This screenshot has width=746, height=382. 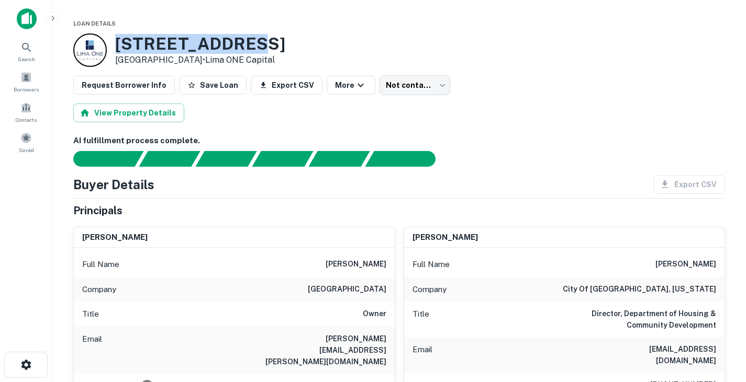 I want to click on div: Saved, so click(x=26, y=142).